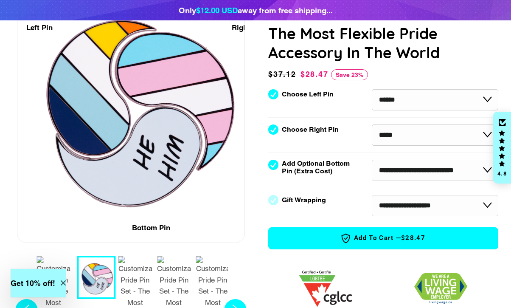  What do you see at coordinates (502, 148) in the screenshot?
I see `div: Click to open Judge.me floating reviews tab` at bounding box center [502, 148].